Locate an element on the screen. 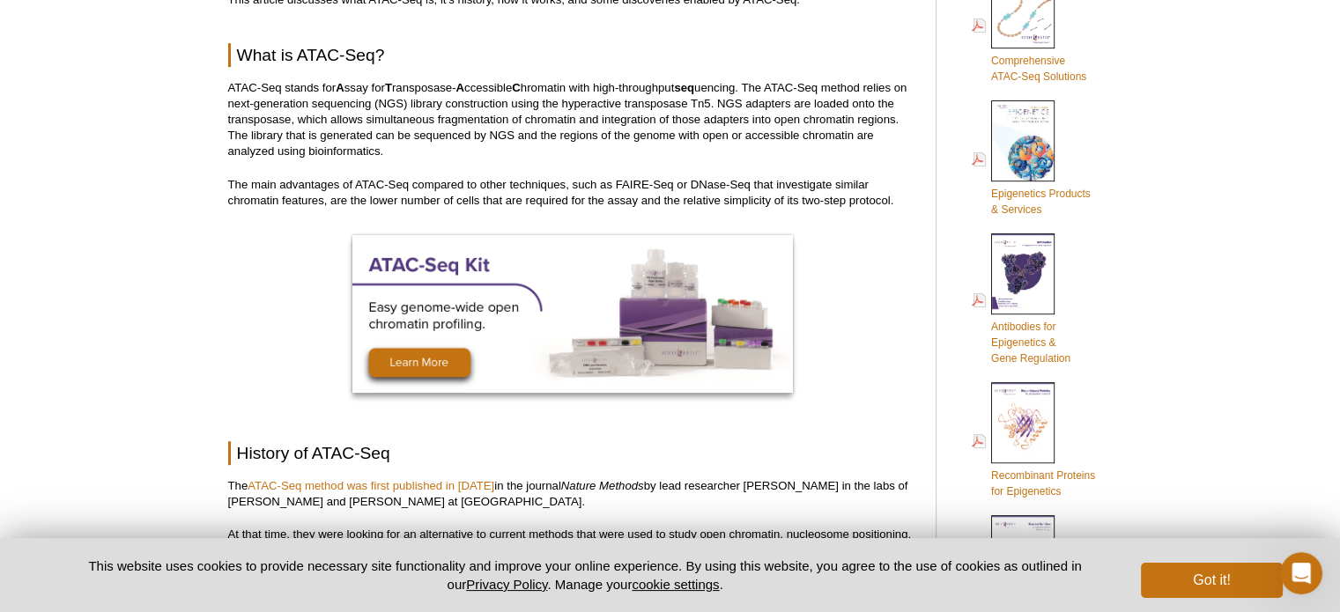 This screenshot has width=1340, height=612. h2: What is ATAC-Seq? is located at coordinates (573, 55).